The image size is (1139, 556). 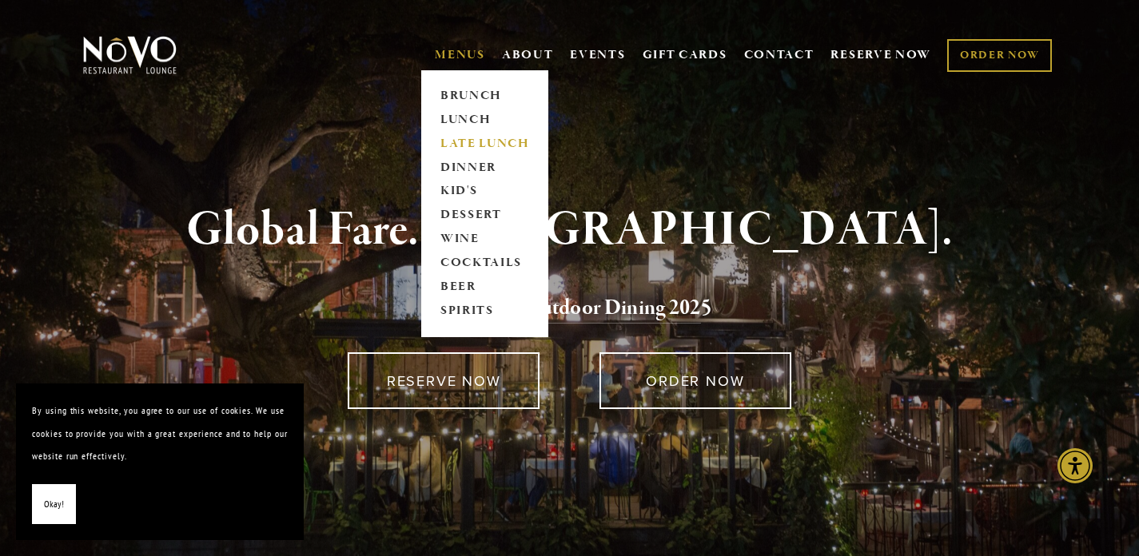 What do you see at coordinates (1075, 466) in the screenshot?
I see `div: Accessibility Menu` at bounding box center [1075, 466].